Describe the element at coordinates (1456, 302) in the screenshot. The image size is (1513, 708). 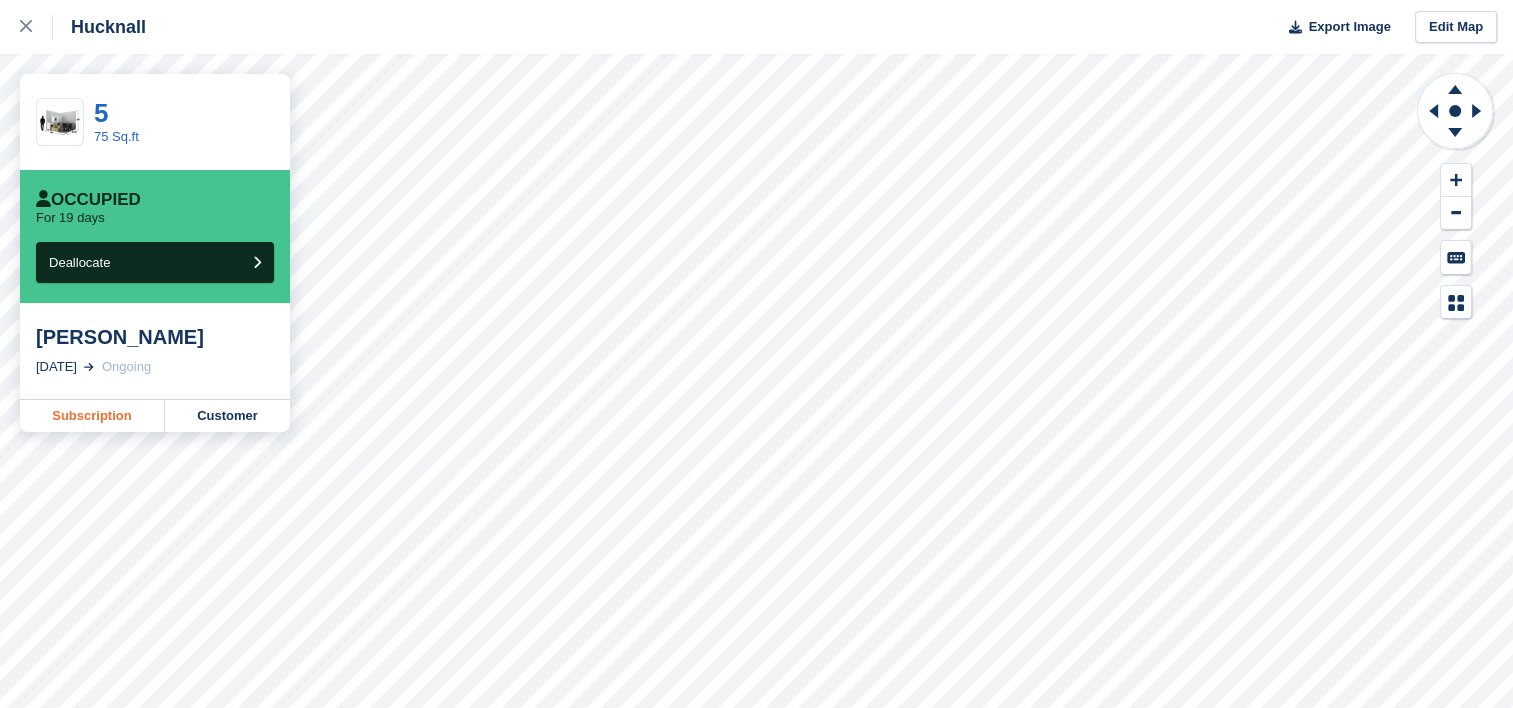
I see `button: Map Legend` at that location.